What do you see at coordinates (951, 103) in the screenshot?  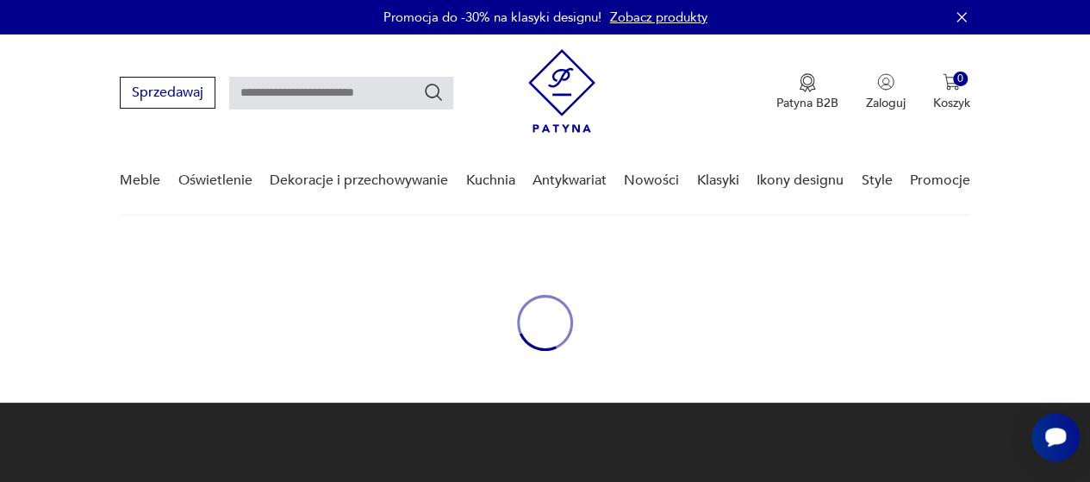 I see `p: Koszyk` at bounding box center [951, 103].